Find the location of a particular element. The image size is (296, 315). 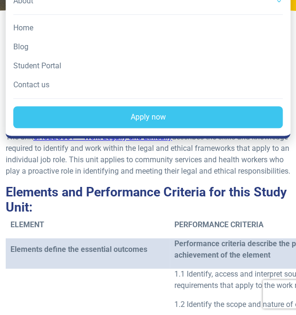

h2: Elements and Performance Criteria for this Study Unit: is located at coordinates (148, 200).